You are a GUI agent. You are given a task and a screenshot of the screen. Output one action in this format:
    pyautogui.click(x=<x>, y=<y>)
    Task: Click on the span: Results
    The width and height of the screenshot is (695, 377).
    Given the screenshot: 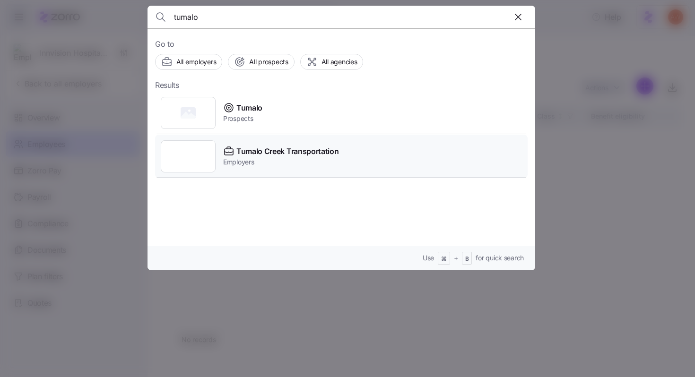 What is the action you would take?
    pyautogui.click(x=167, y=85)
    